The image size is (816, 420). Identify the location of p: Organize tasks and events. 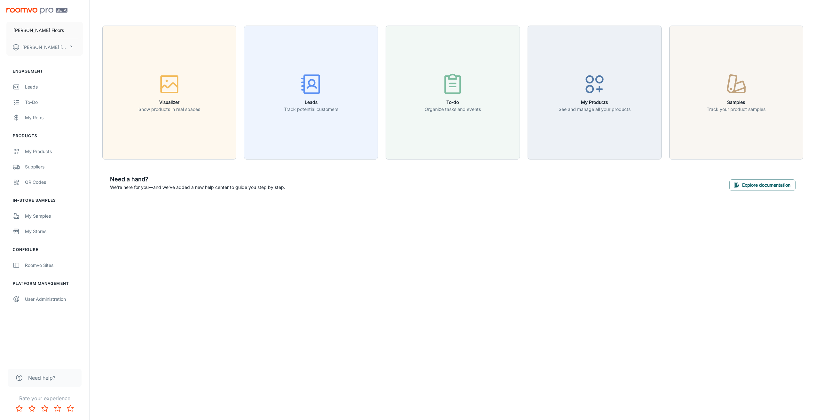
(453, 109).